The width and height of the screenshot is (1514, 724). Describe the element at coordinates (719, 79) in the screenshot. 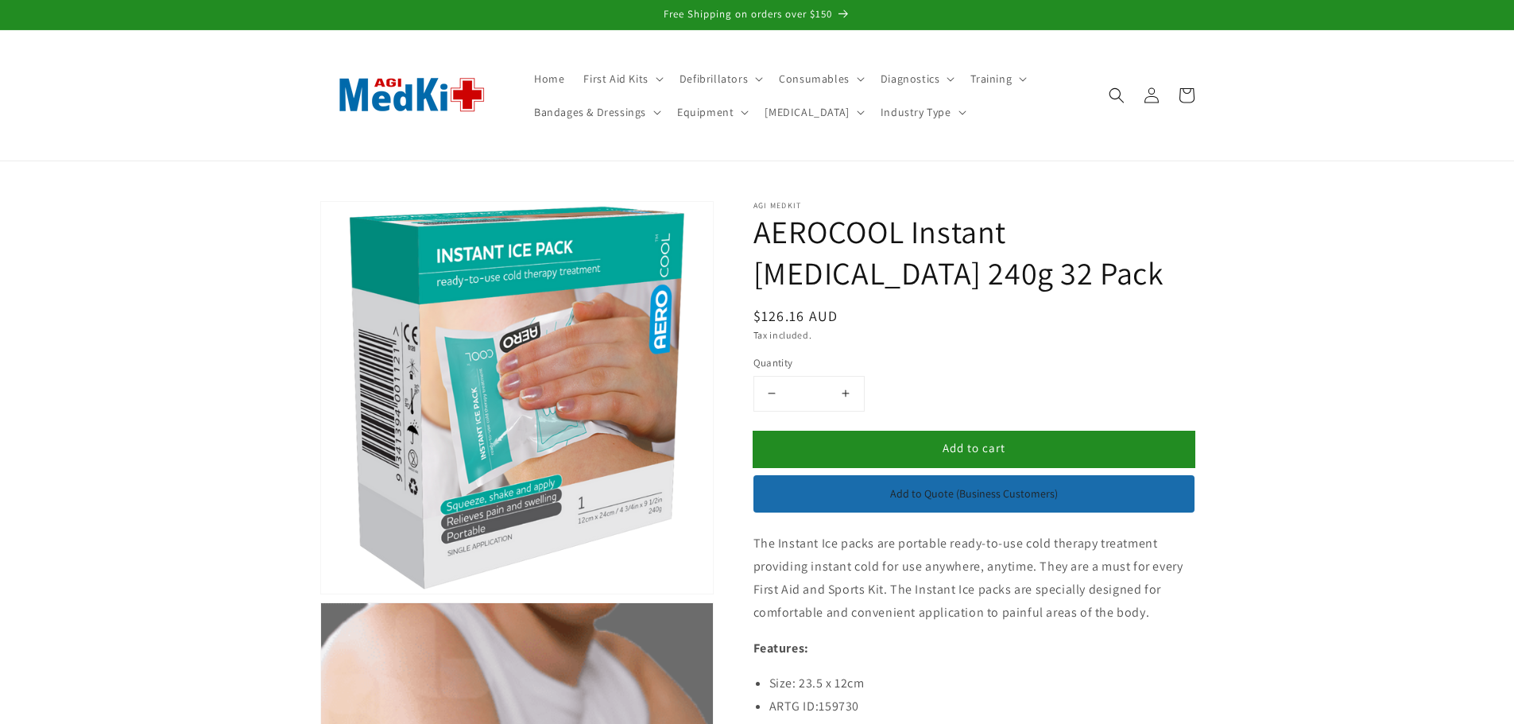

I see `summary: Defibrillators` at that location.